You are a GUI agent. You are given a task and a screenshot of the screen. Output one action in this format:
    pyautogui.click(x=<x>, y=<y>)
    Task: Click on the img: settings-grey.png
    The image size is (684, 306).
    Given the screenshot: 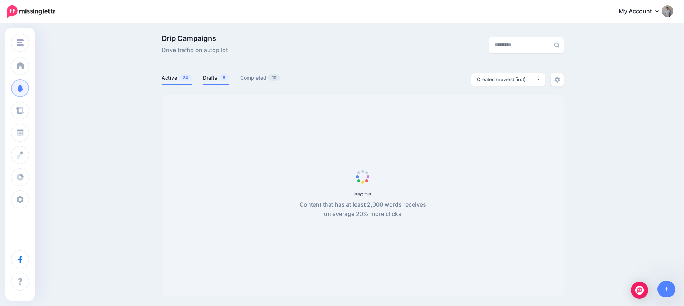 What is the action you would take?
    pyautogui.click(x=558, y=80)
    